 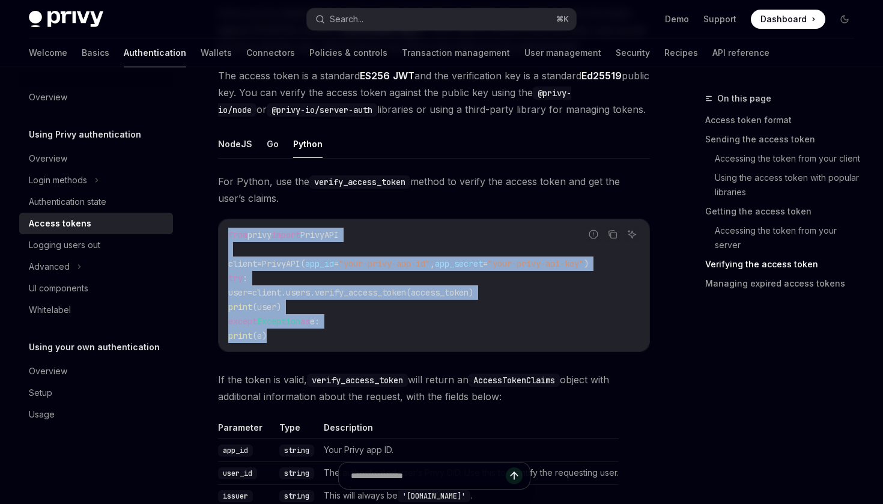 What do you see at coordinates (514, 476) in the screenshot?
I see `button: Send message` at bounding box center [514, 476].